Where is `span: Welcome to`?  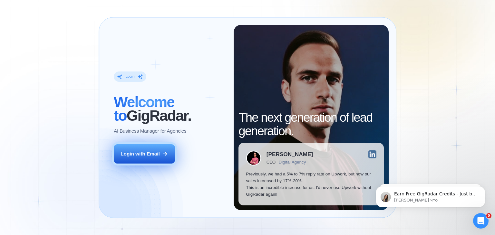 span: Welcome to is located at coordinates (144, 109).